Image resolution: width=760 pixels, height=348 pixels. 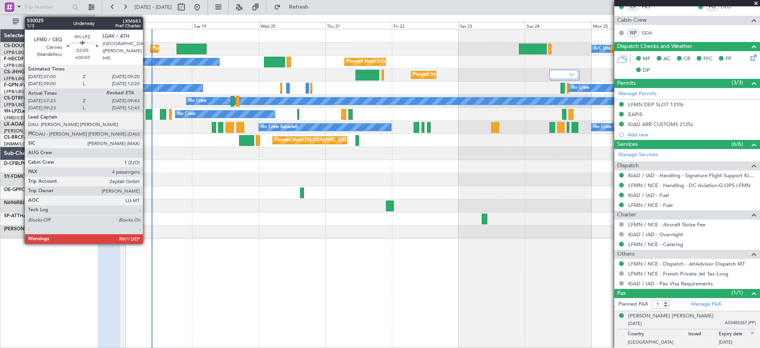 What do you see at coordinates (292, 25) in the screenshot?
I see `div: Wed 20` at bounding box center [292, 25].